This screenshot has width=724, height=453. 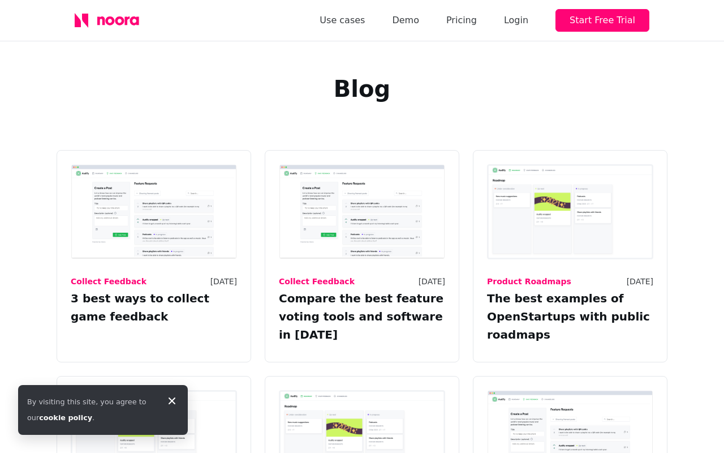 I want to click on button: Start Free Trial, so click(x=602, y=20).